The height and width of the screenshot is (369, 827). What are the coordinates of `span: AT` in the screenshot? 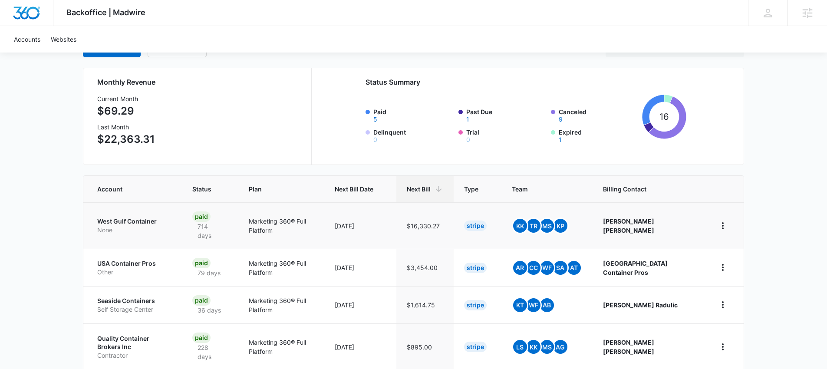 It's located at (574, 268).